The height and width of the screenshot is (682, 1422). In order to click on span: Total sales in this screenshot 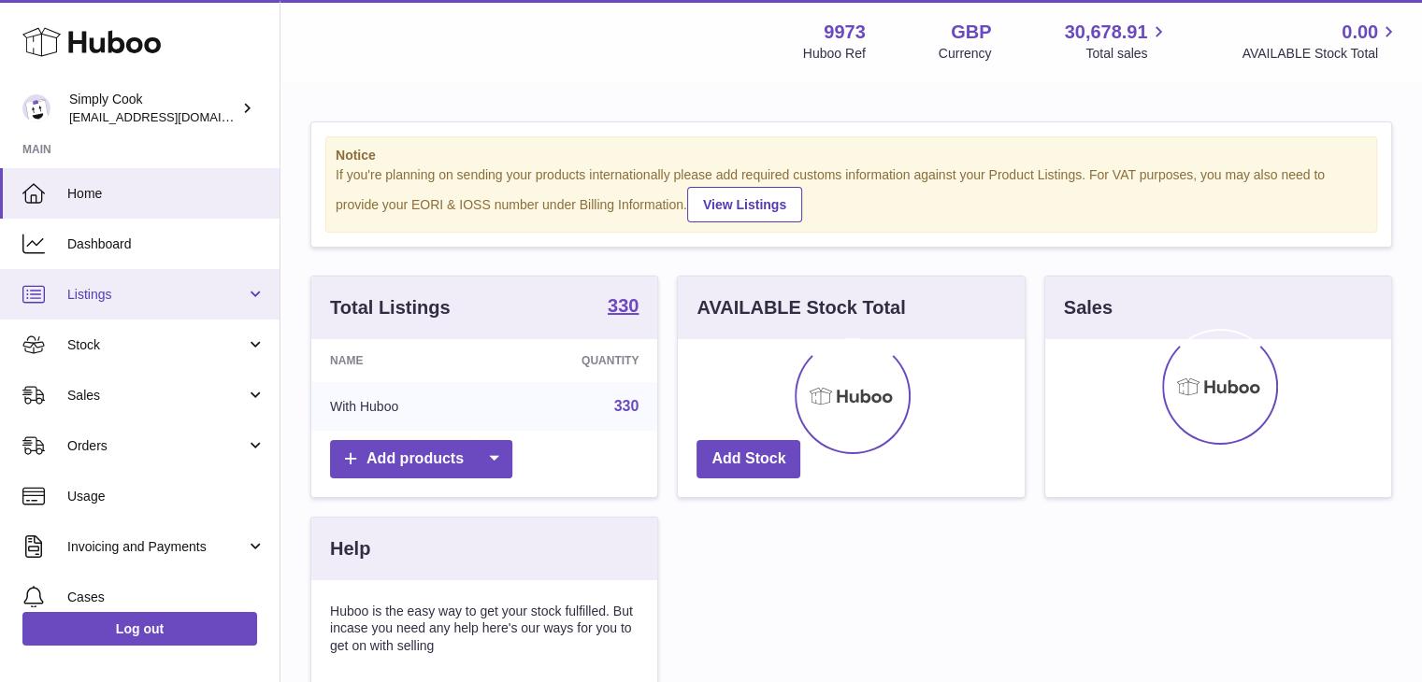, I will do `click(1127, 53)`.